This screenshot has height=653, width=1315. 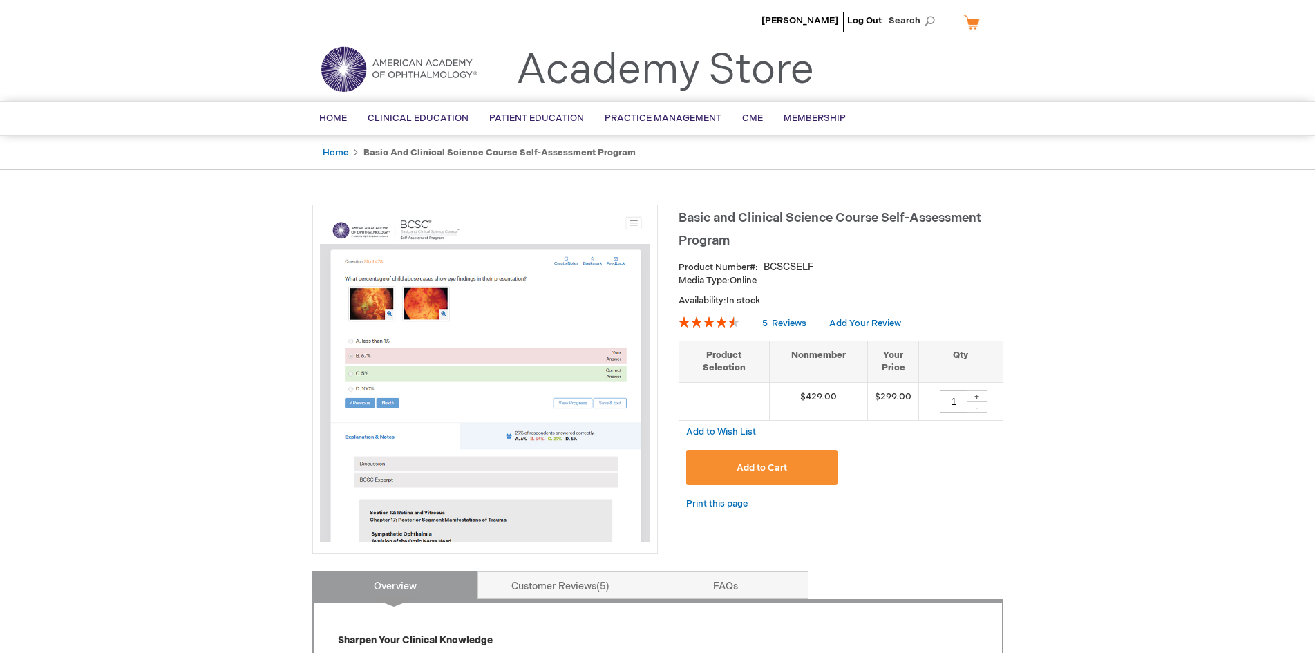 What do you see at coordinates (725, 585) in the screenshot?
I see `a: FAQs` at bounding box center [725, 585].